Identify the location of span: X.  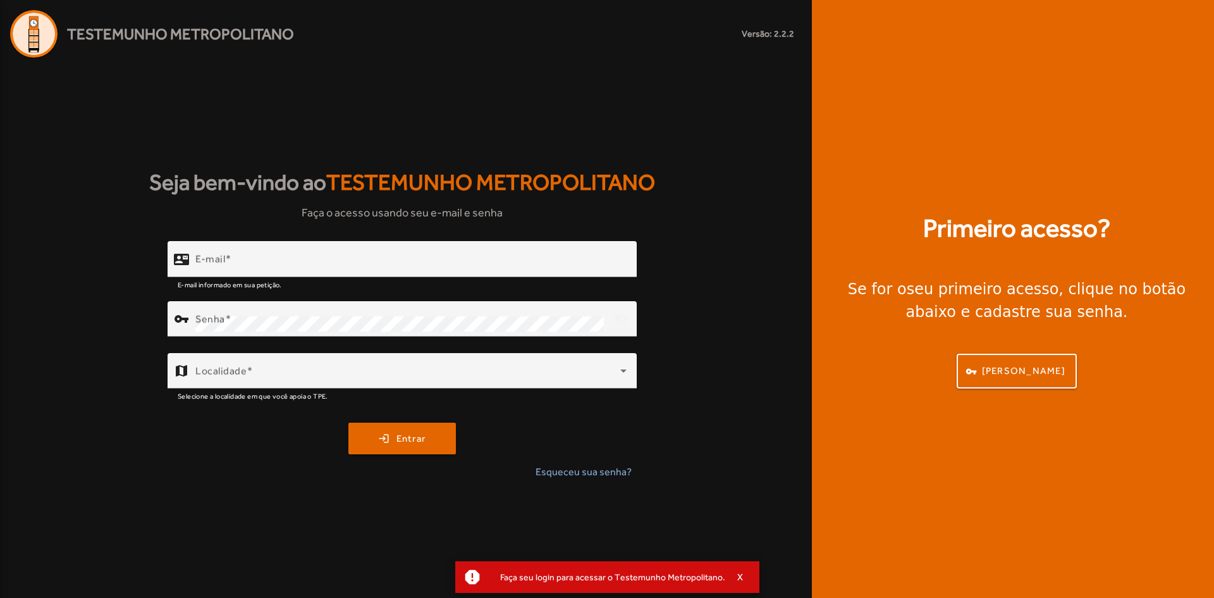
(741, 577).